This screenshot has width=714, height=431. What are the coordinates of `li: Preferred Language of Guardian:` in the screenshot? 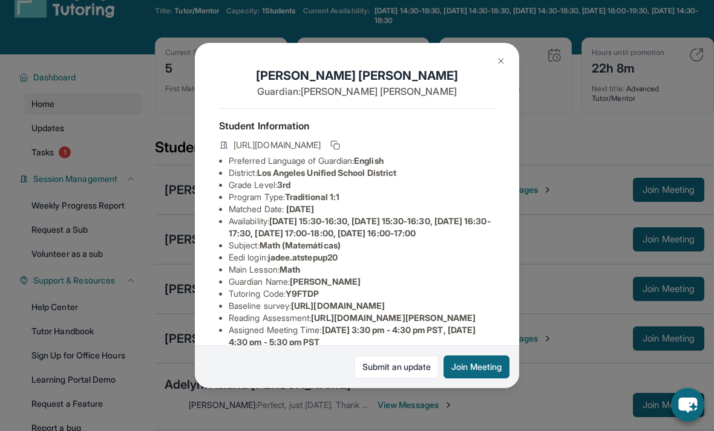 It's located at (362, 161).